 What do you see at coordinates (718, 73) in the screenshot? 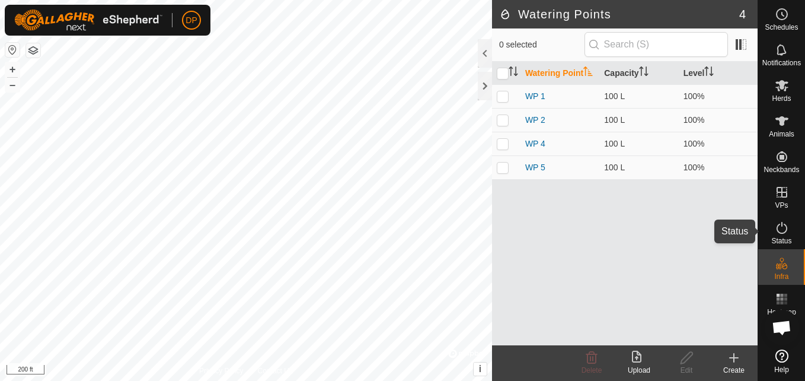
I see `th: Level` at bounding box center [718, 73].